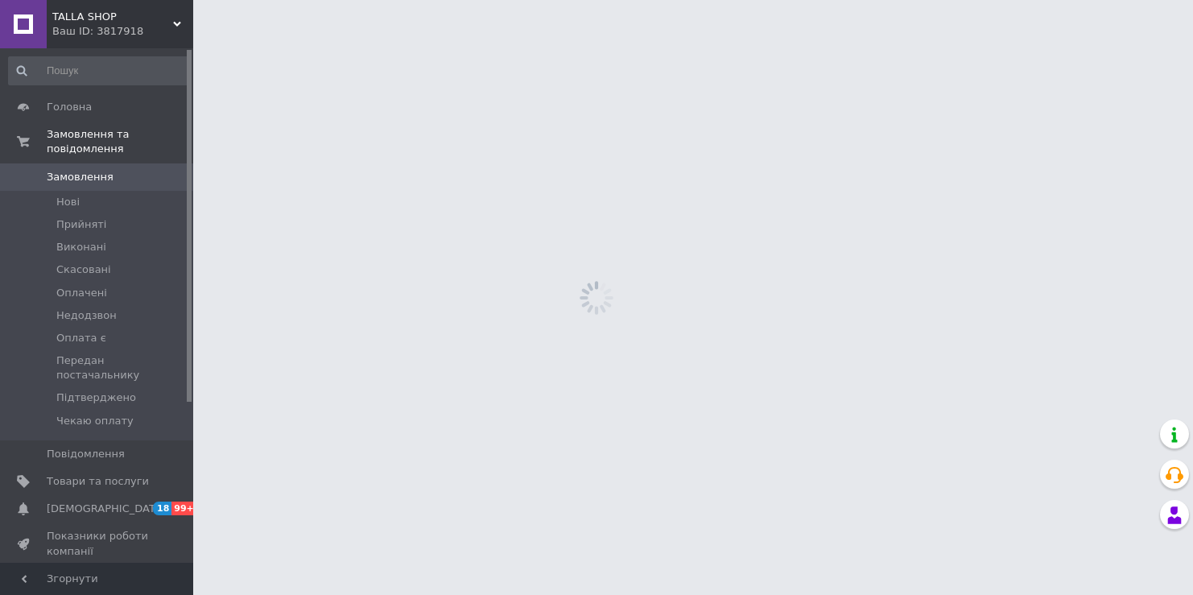 This screenshot has width=1193, height=595. Describe the element at coordinates (81, 247) in the screenshot. I see `span: Виконані` at that location.